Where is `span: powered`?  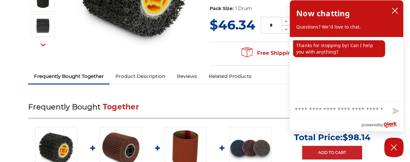 span: powered is located at coordinates (370, 124).